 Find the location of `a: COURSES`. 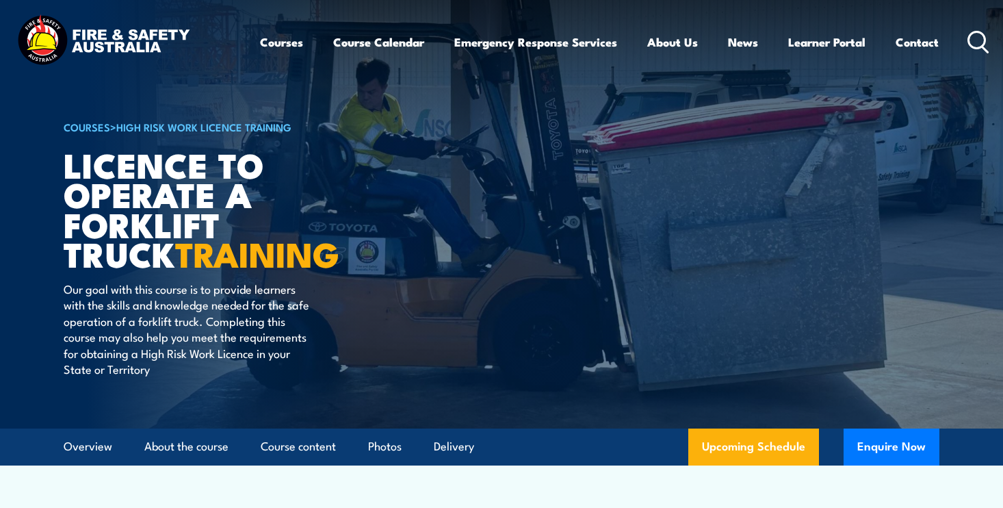

a: COURSES is located at coordinates (87, 127).